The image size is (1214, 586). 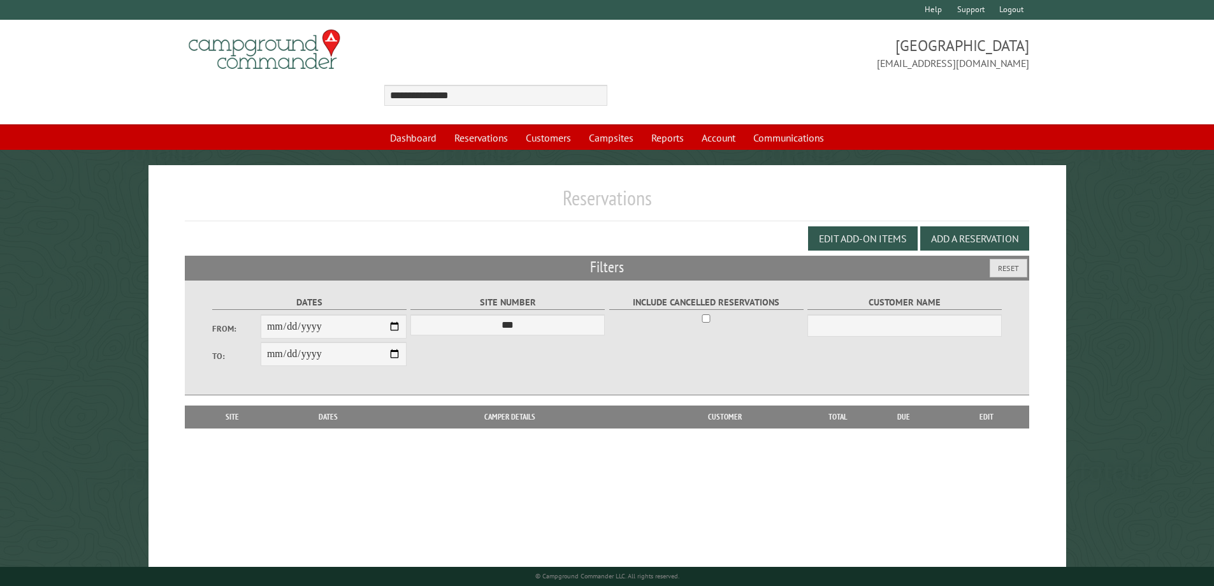 I want to click on th: Edit, so click(x=987, y=417).